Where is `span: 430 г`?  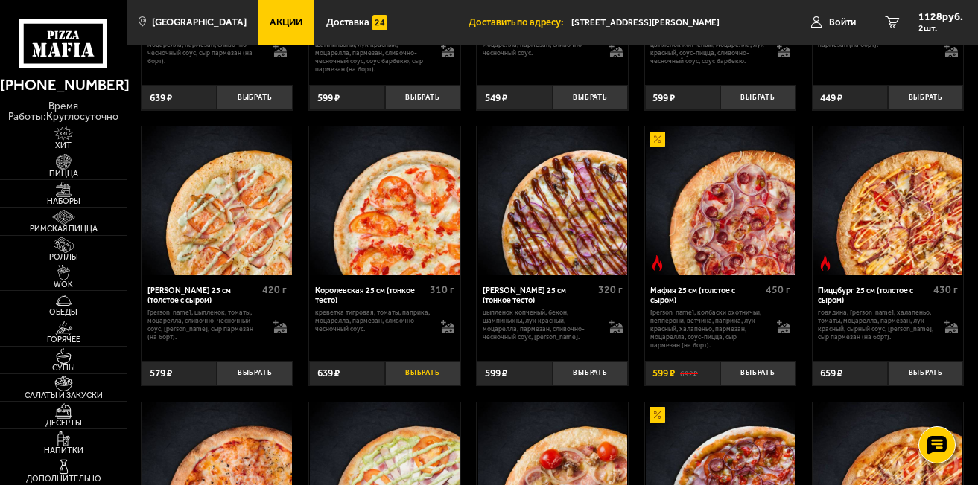 span: 430 г is located at coordinates (945, 290).